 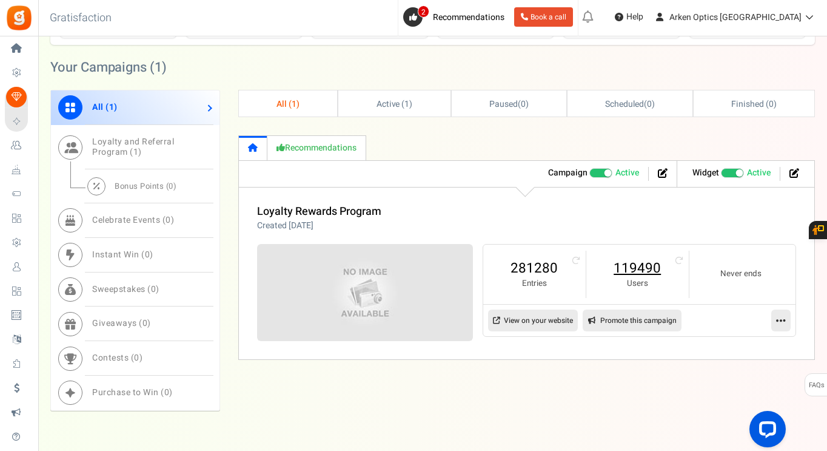 I want to click on button: Open LiveChat chat widget, so click(x=28, y=23).